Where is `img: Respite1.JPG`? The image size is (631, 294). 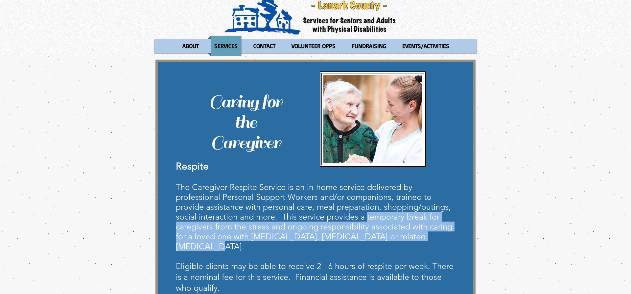
img: Respite1.JPG is located at coordinates (373, 119).